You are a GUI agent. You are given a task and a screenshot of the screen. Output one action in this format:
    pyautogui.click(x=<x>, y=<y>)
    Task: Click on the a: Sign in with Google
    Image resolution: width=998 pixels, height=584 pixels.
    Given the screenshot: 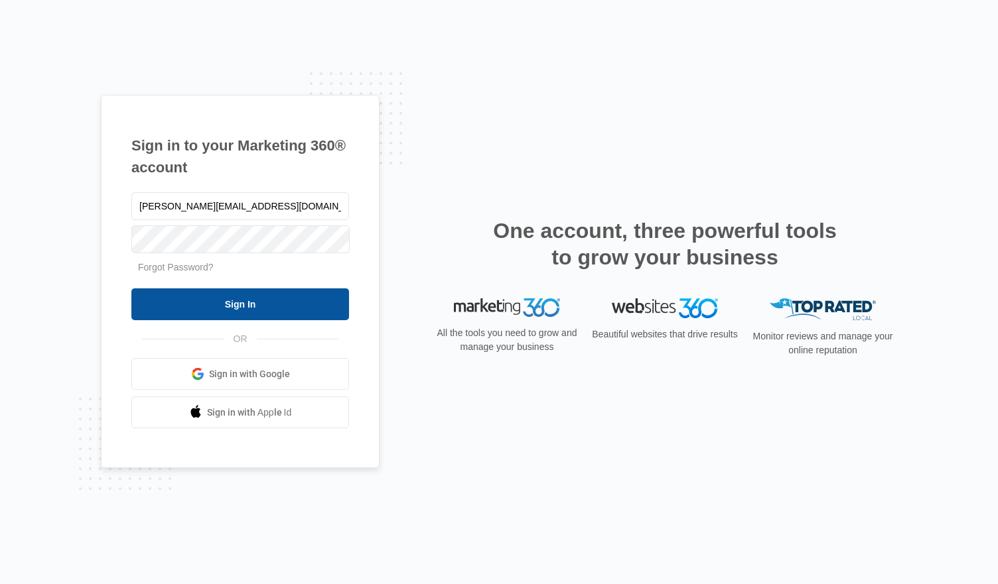 What is the action you would take?
    pyautogui.click(x=240, y=374)
    